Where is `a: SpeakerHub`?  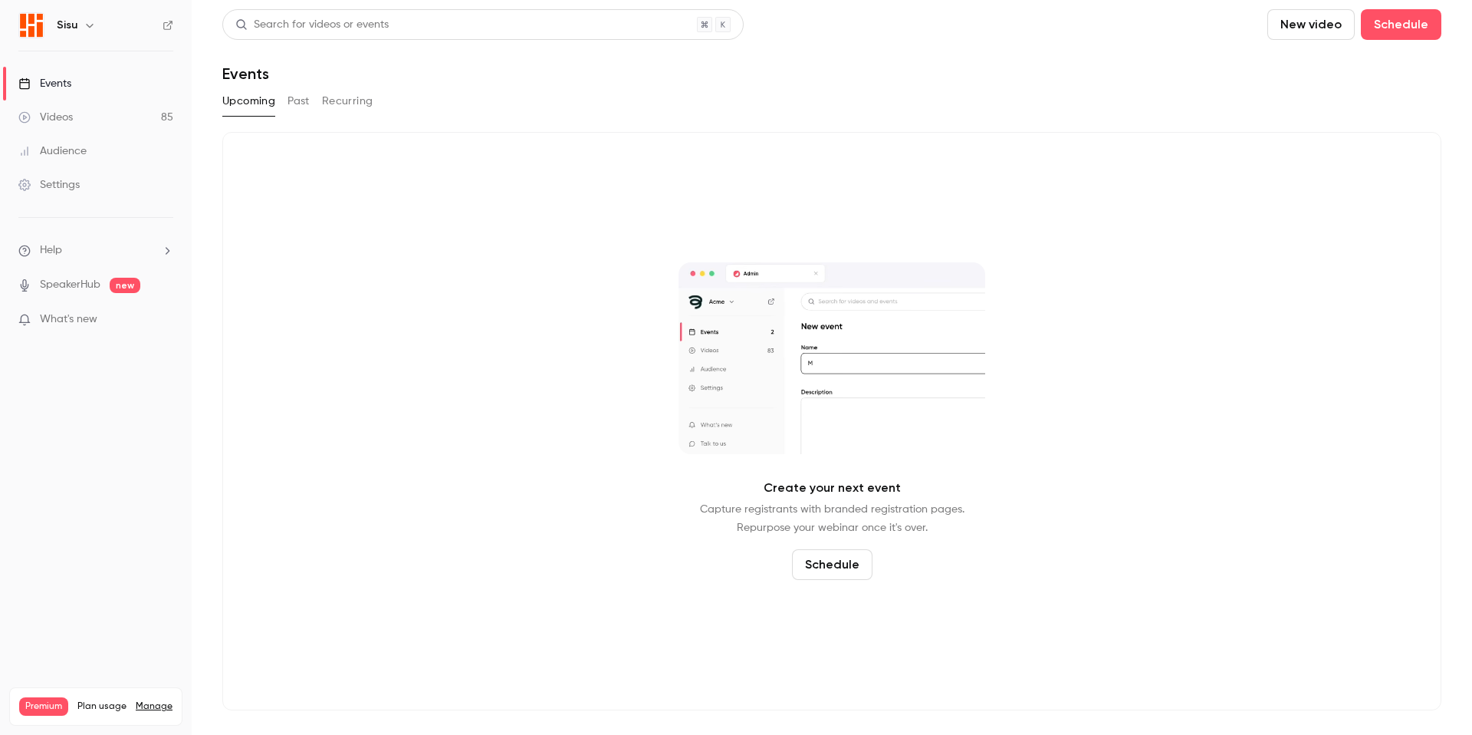 a: SpeakerHub is located at coordinates (70, 284).